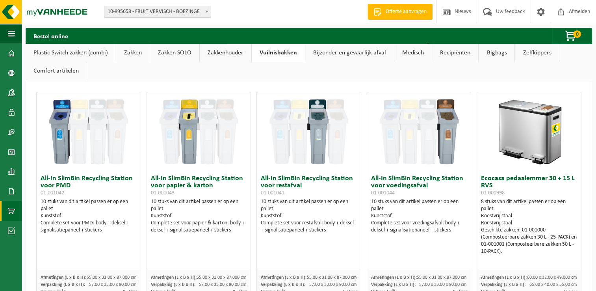  I want to click on span: 01-000998, so click(493, 193).